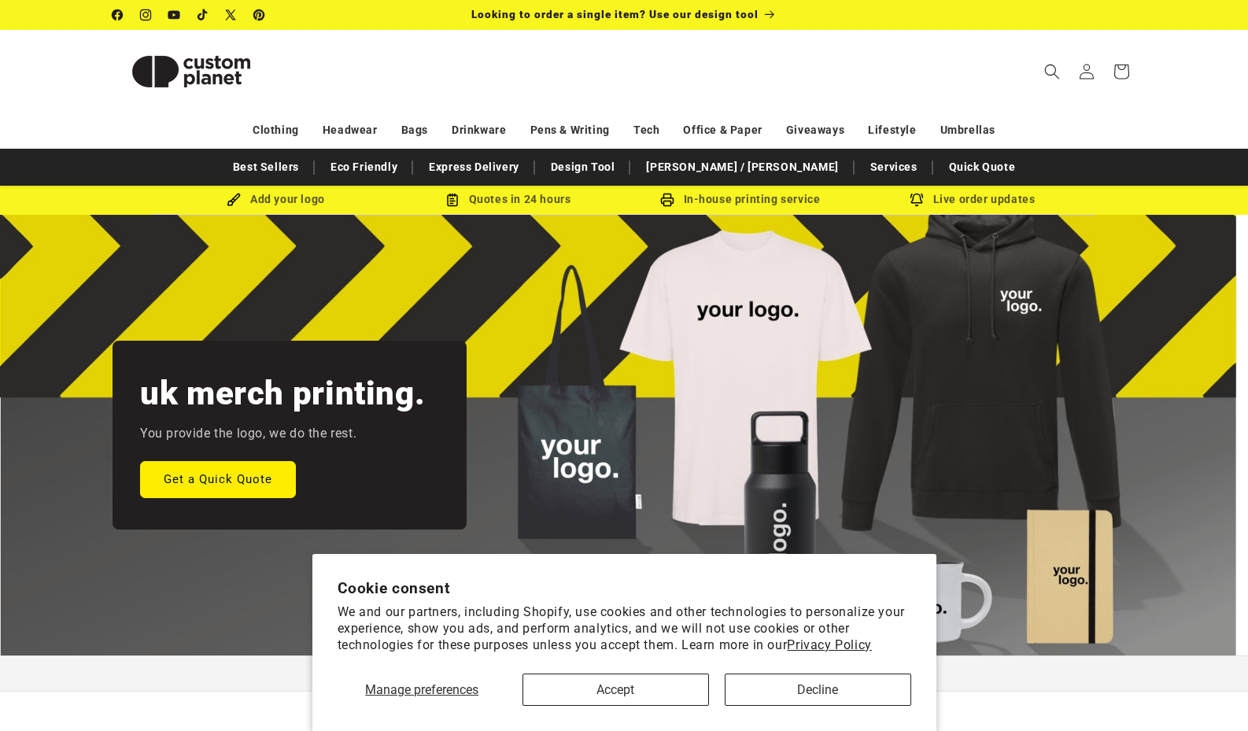  I want to click on a: Pens & Writing, so click(570, 130).